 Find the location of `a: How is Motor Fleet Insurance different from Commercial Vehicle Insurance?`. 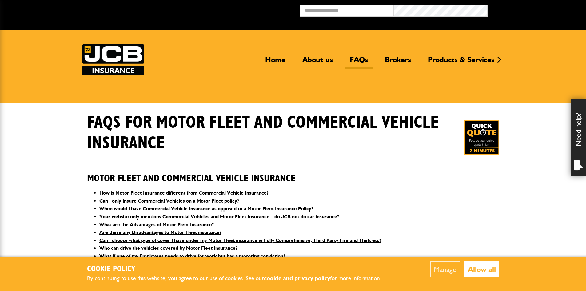

a: How is Motor Fleet Insurance different from Commercial Vehicle Insurance? is located at coordinates (184, 192).